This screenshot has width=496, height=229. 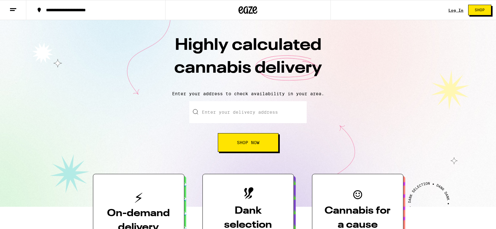 I want to click on button: Shop, so click(x=480, y=10).